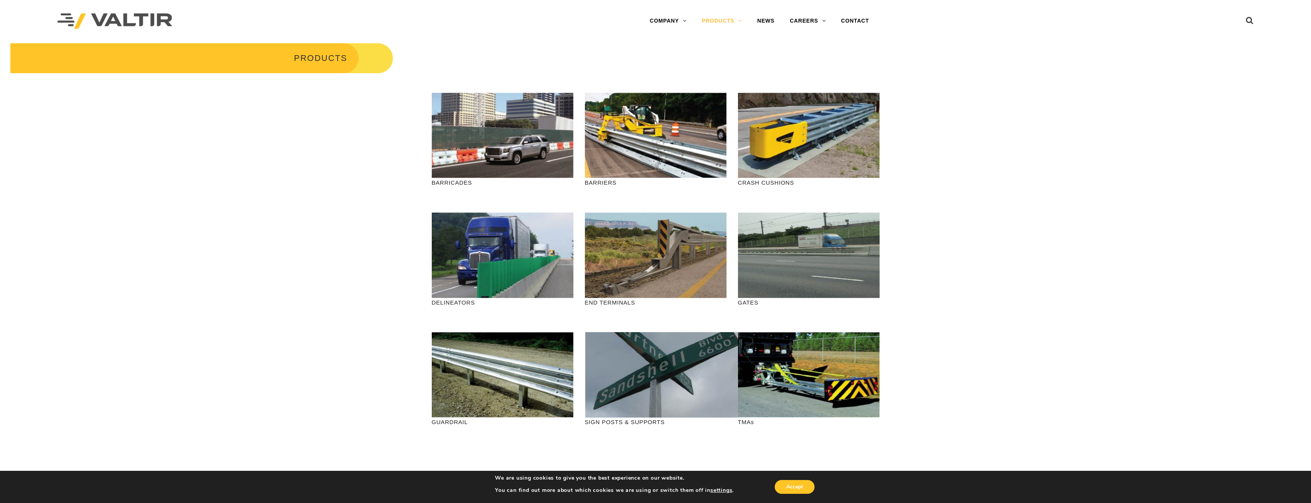 This screenshot has width=1311, height=503. What do you see at coordinates (795, 487) in the screenshot?
I see `button: Accept` at bounding box center [795, 487].